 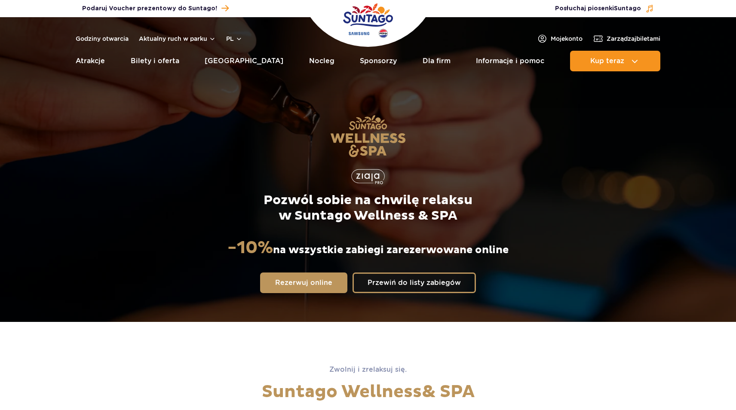 What do you see at coordinates (304, 283) in the screenshot?
I see `span: Rezerwuj online` at bounding box center [304, 283].